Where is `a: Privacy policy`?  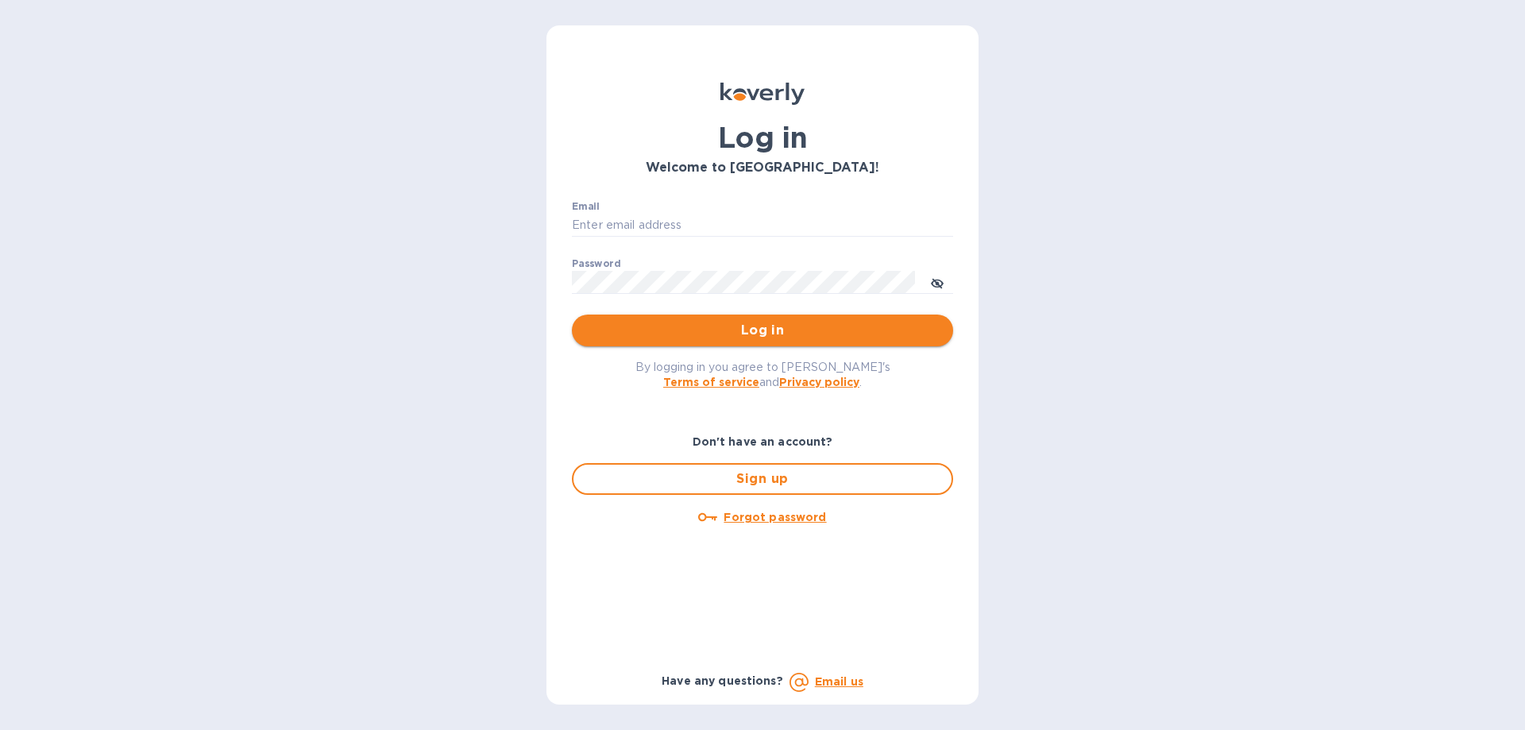
a: Privacy policy is located at coordinates (819, 382).